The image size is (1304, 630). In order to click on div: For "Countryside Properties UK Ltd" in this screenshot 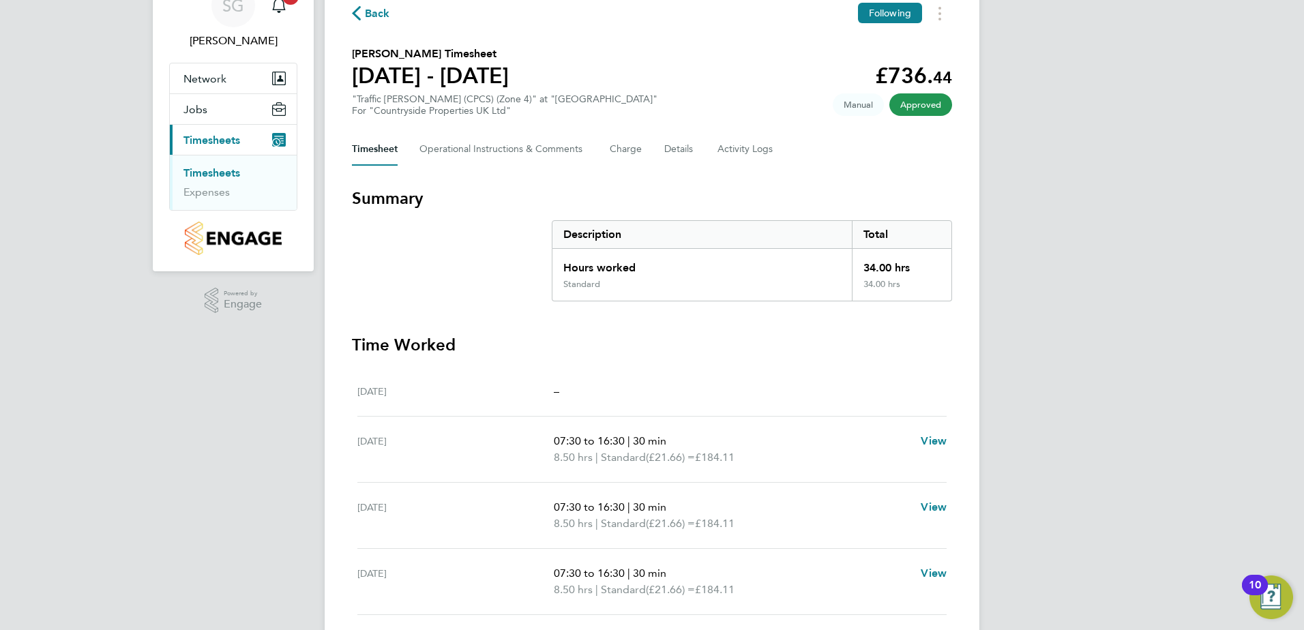, I will do `click(505, 111)`.